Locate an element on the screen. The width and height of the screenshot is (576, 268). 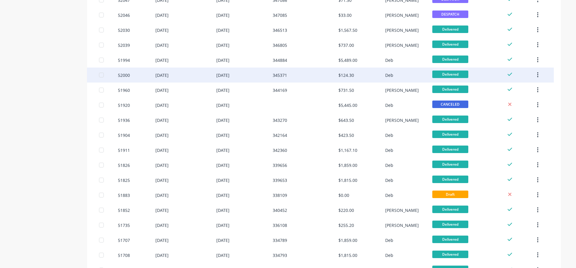
div: $0.00 is located at coordinates (344, 195).